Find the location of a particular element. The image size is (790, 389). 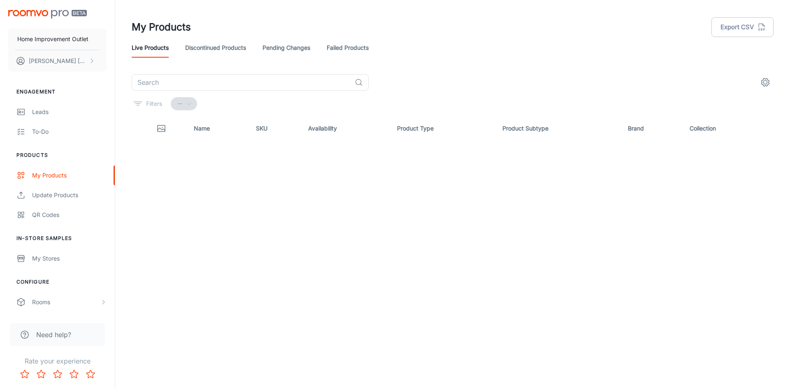

a: Pending Changes is located at coordinates (286, 48).